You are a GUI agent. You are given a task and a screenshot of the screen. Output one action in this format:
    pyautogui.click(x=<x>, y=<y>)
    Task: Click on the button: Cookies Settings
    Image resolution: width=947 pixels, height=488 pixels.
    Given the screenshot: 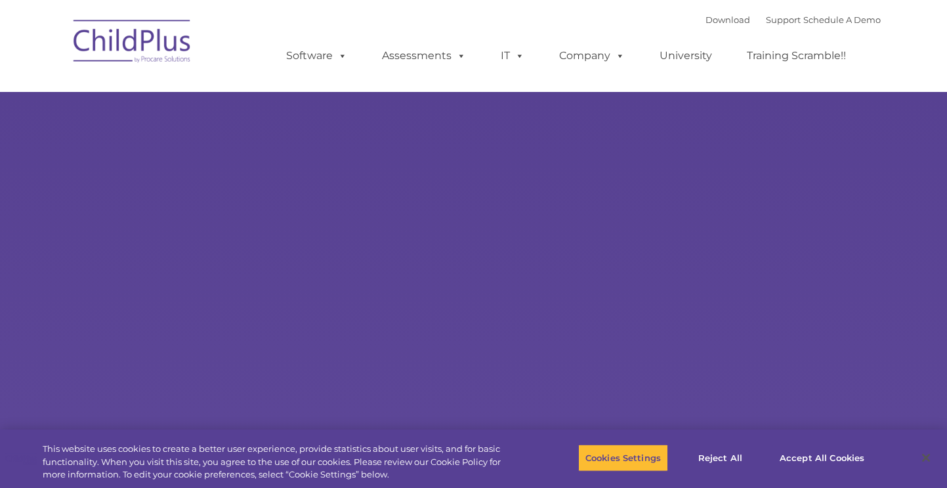 What is the action you would take?
    pyautogui.click(x=623, y=457)
    